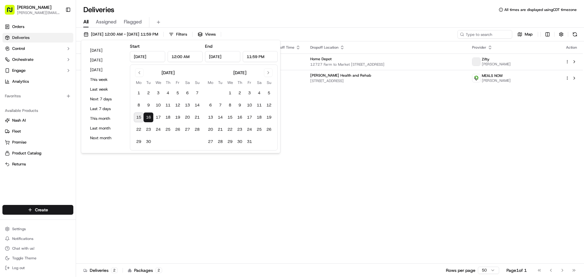  Describe the element at coordinates (210, 34) in the screenshot. I see `span: Views` at that location.